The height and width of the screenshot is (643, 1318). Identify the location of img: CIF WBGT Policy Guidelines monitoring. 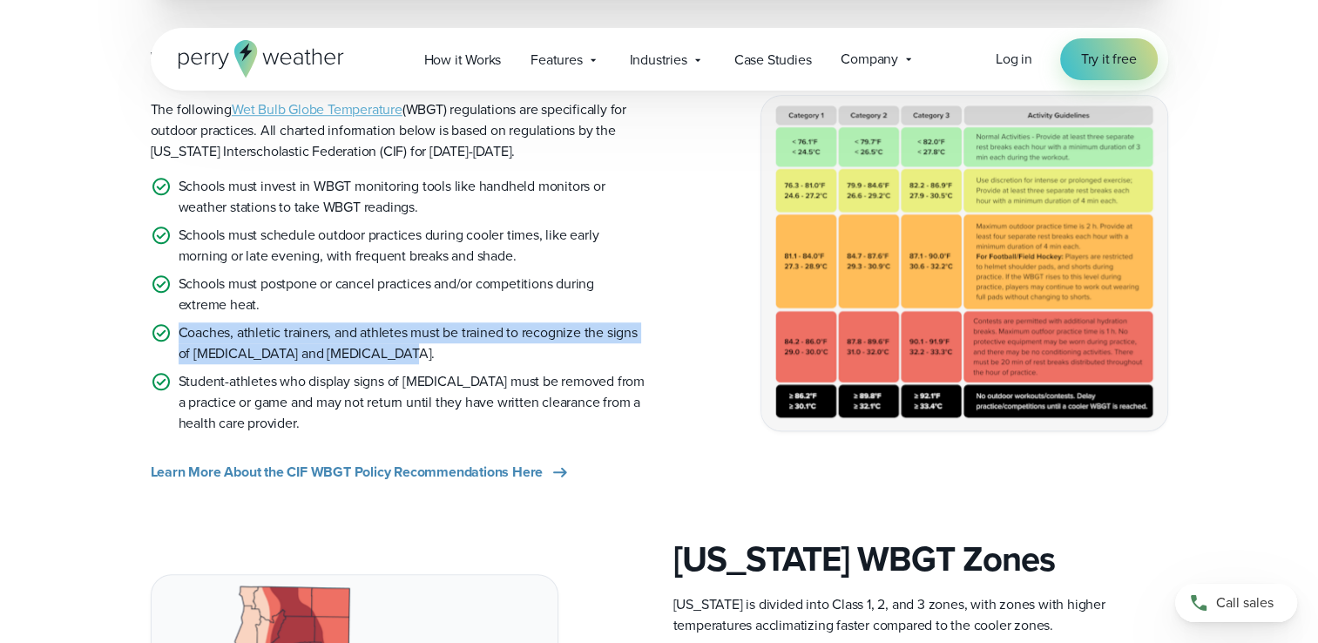
(964, 262).